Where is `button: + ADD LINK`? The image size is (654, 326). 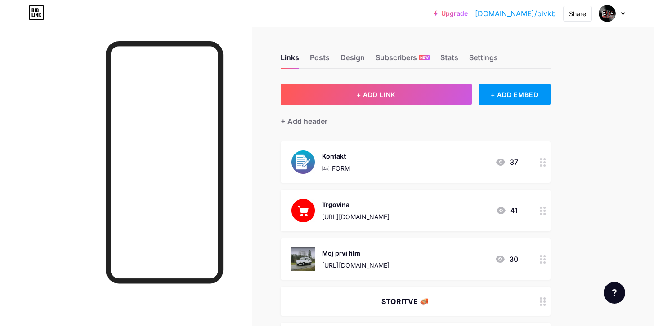 button: + ADD LINK is located at coordinates (376, 94).